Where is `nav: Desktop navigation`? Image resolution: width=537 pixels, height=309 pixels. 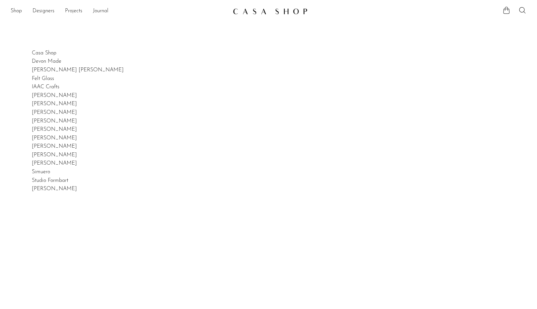
nav: Desktop navigation is located at coordinates (119, 11).